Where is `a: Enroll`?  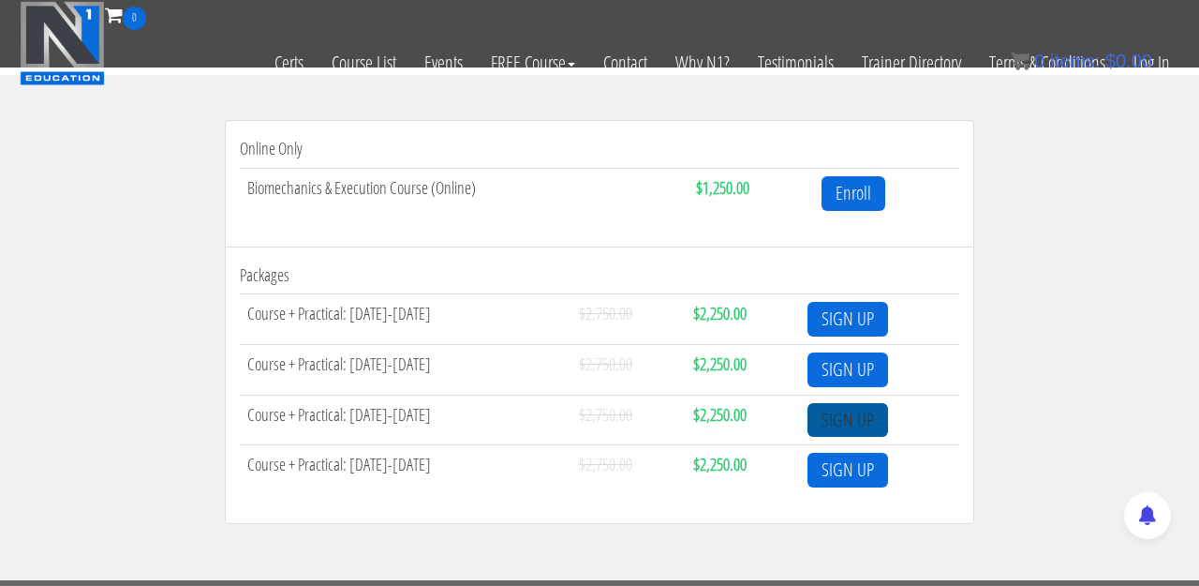 a: Enroll is located at coordinates (853, 193).